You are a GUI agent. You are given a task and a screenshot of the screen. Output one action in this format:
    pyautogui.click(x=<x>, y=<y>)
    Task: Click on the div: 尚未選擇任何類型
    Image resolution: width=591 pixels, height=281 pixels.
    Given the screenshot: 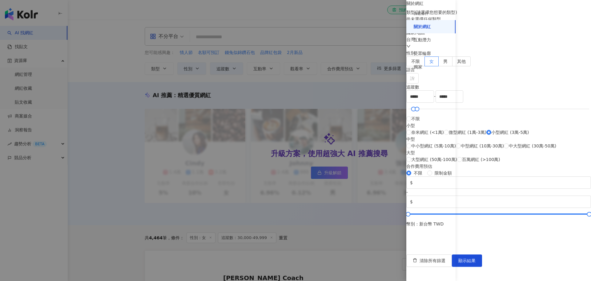 What is the action you would take?
    pyautogui.click(x=499, y=19)
    